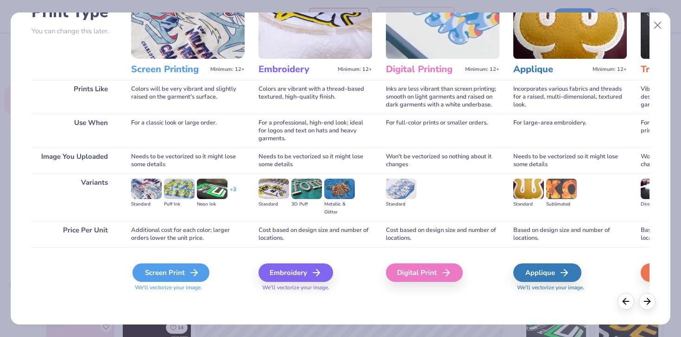 The image size is (681, 337). I want to click on div: Price Per Unit, so click(74, 235).